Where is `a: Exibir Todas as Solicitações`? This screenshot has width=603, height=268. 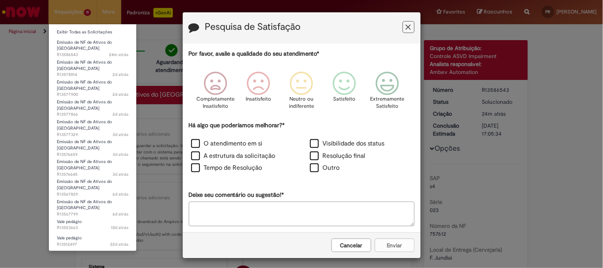 a: Exibir Todas as Solicitações is located at coordinates (93, 32).